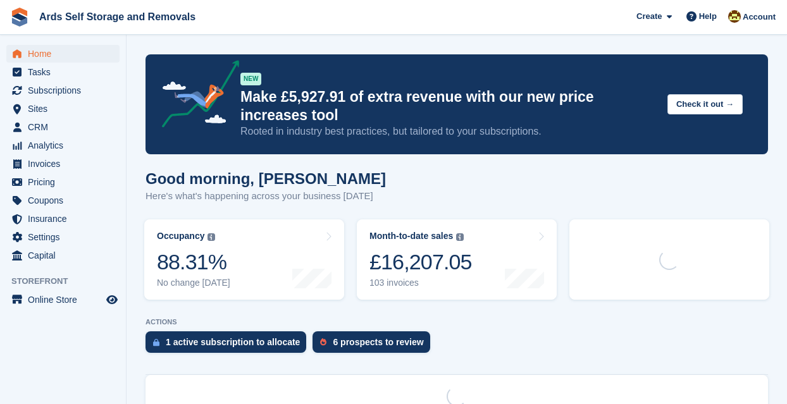 The height and width of the screenshot is (404, 787). I want to click on span: Analytics, so click(66, 145).